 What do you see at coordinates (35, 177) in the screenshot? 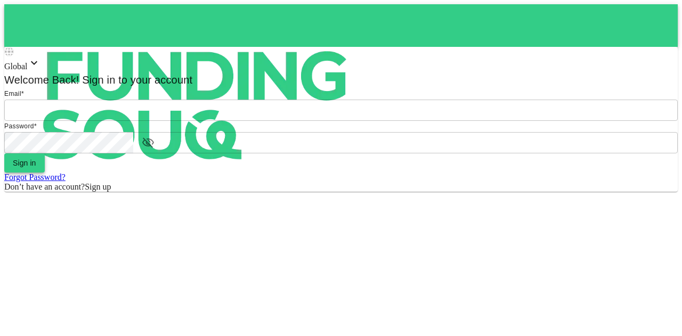
I see `a: Forgot Password?` at bounding box center [35, 177].